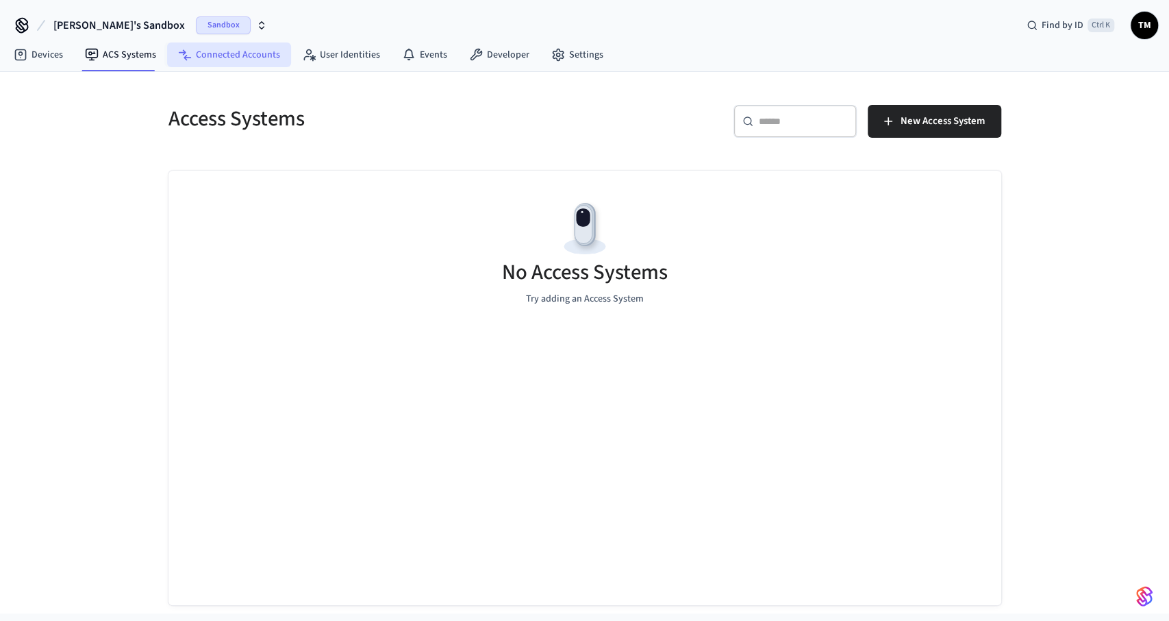 This screenshot has width=1169, height=621. I want to click on div: Find by IDCtrl K, so click(1070, 25).